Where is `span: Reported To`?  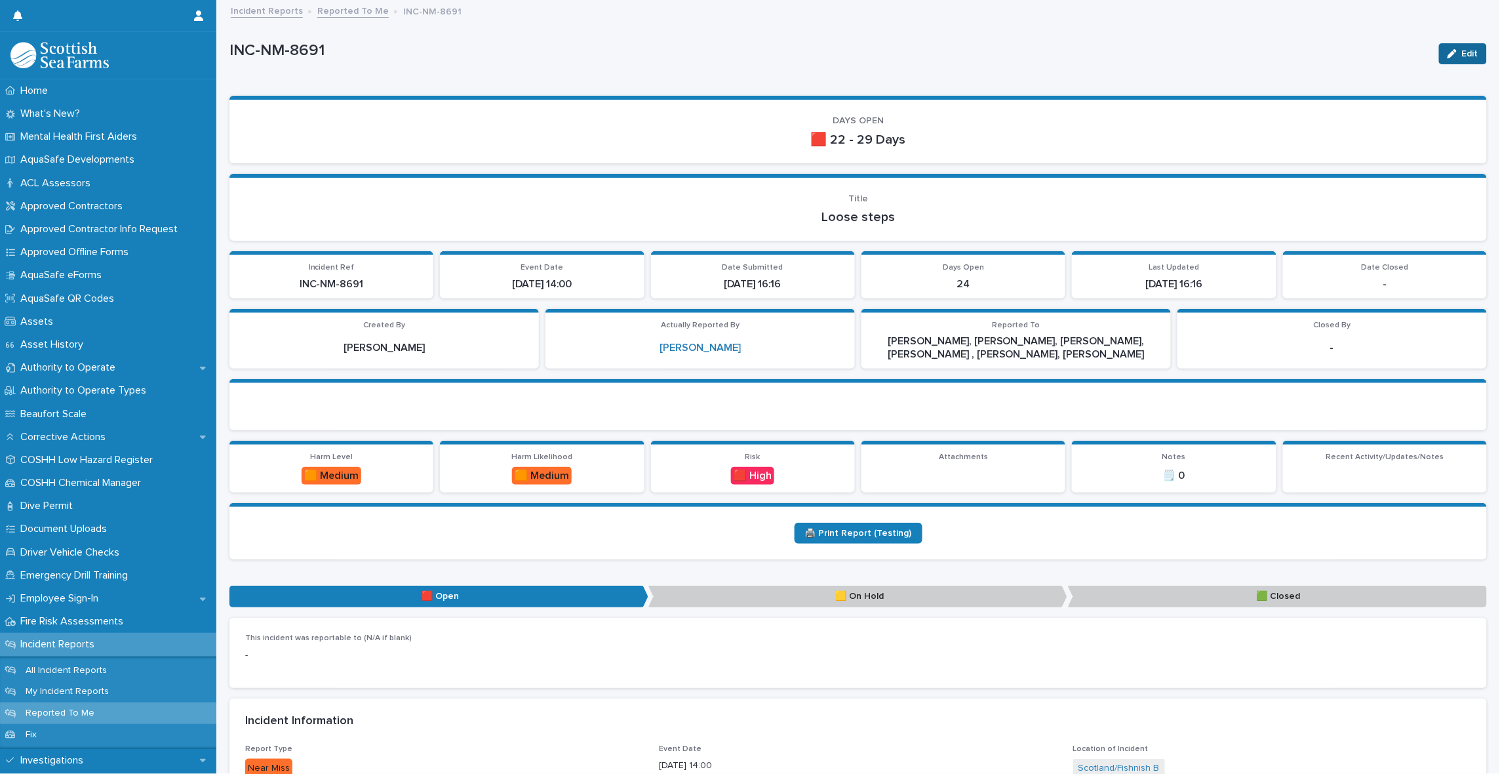
span: Reported To is located at coordinates (1016, 325).